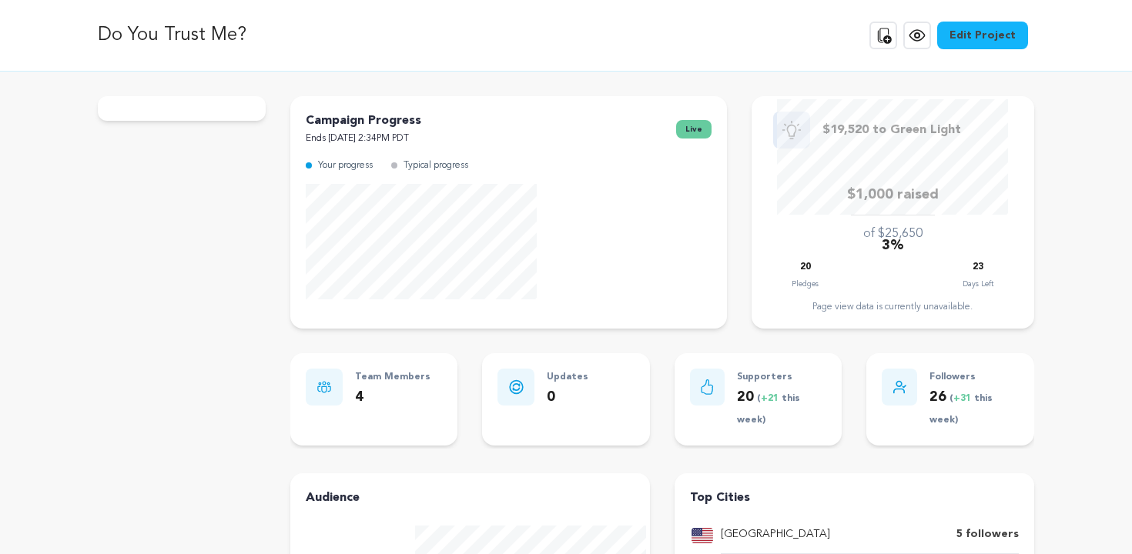  What do you see at coordinates (568, 397) in the screenshot?
I see `p: 0` at bounding box center [568, 397].